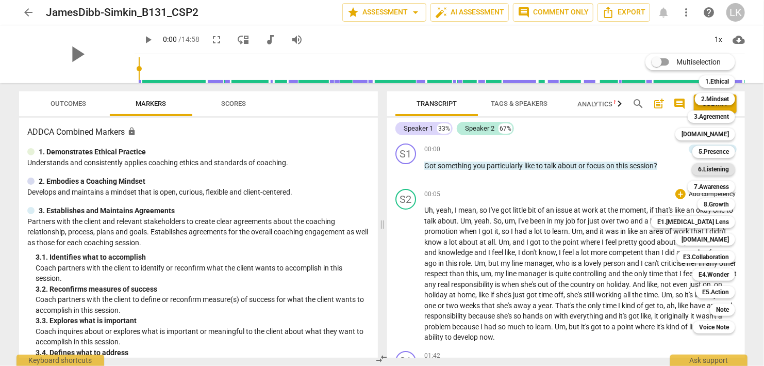  Describe the element at coordinates (717, 81) in the screenshot. I see `b: 1.Ethical` at that location.